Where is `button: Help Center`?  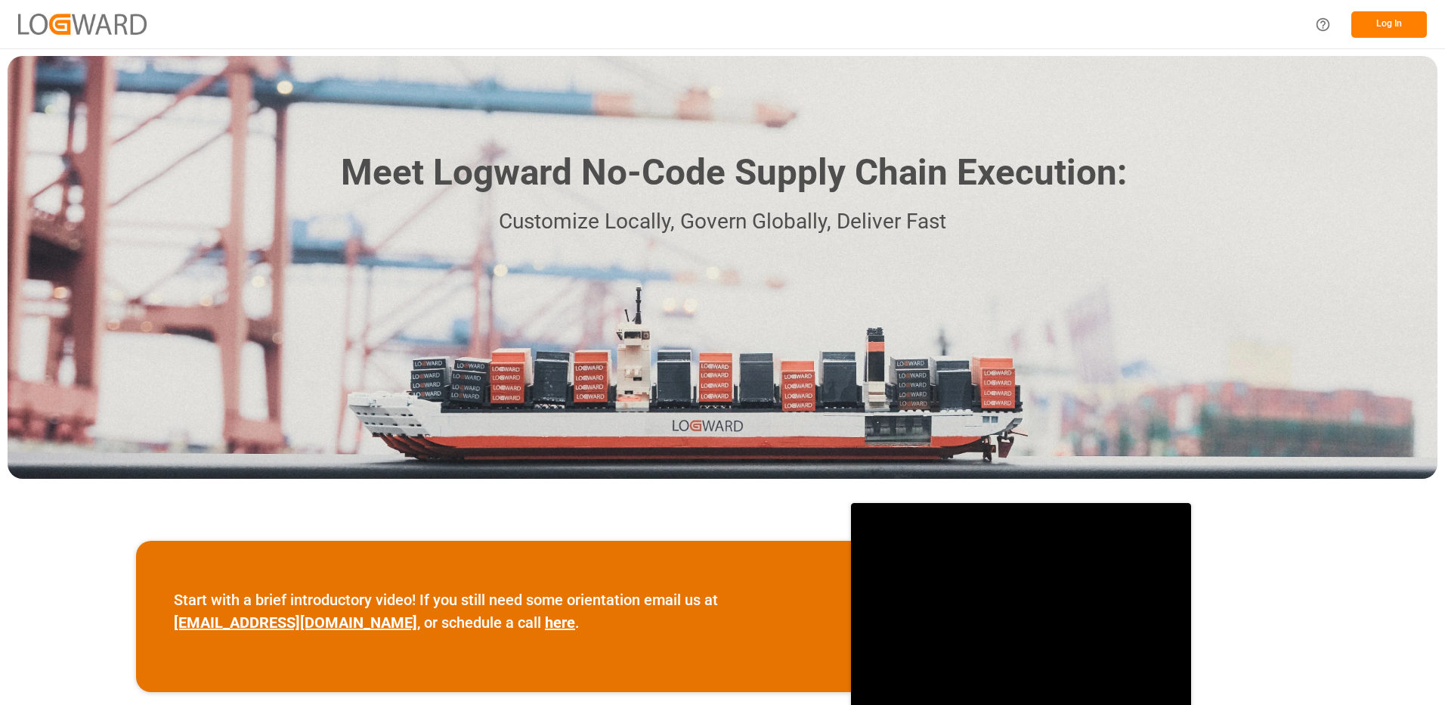
button: Help Center is located at coordinates (1323, 24).